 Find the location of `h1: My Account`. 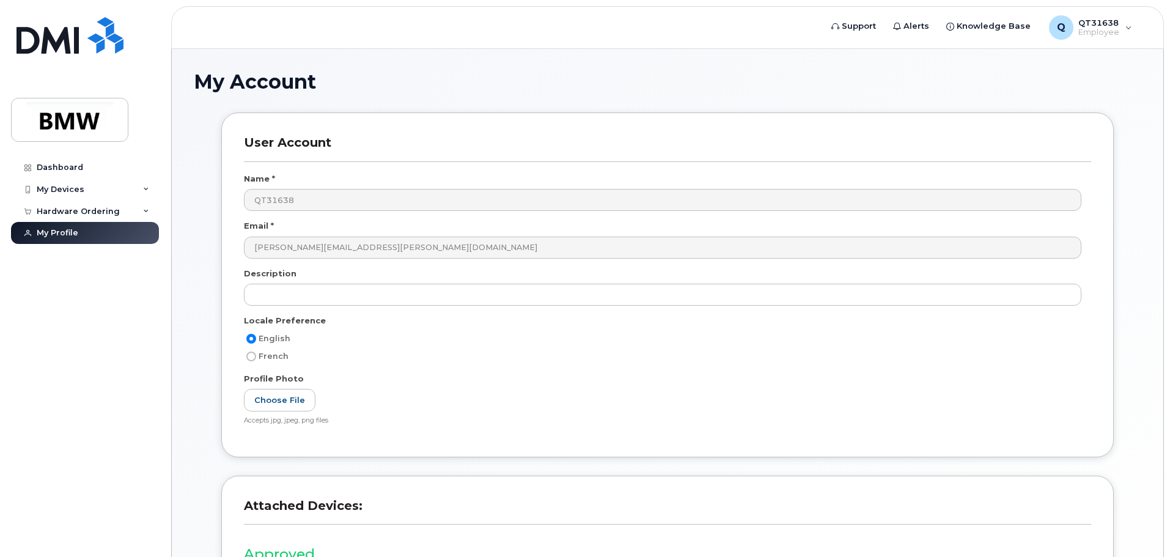

h1: My Account is located at coordinates (668, 81).